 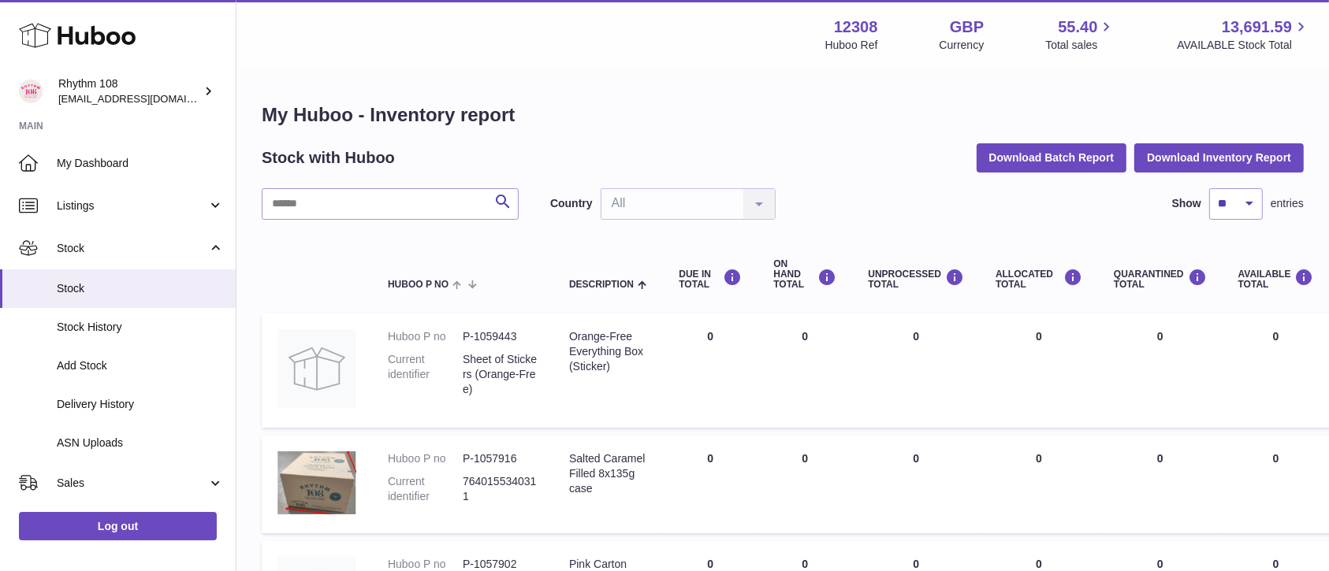 What do you see at coordinates (1243, 45) in the screenshot?
I see `span: AVAILABLE Stock Total` at bounding box center [1243, 45].